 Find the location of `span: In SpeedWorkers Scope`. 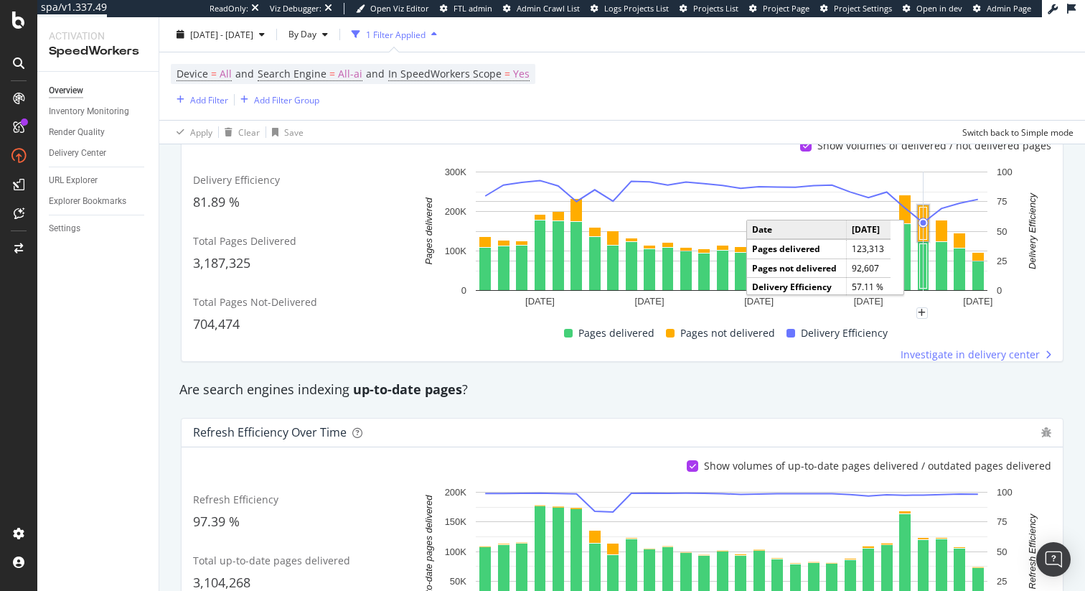

span: In SpeedWorkers Scope is located at coordinates (445, 73).